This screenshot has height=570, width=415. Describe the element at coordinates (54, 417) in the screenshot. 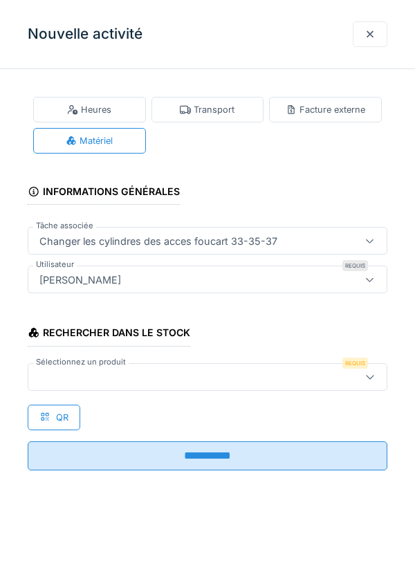

I see `div: QR` at that location.